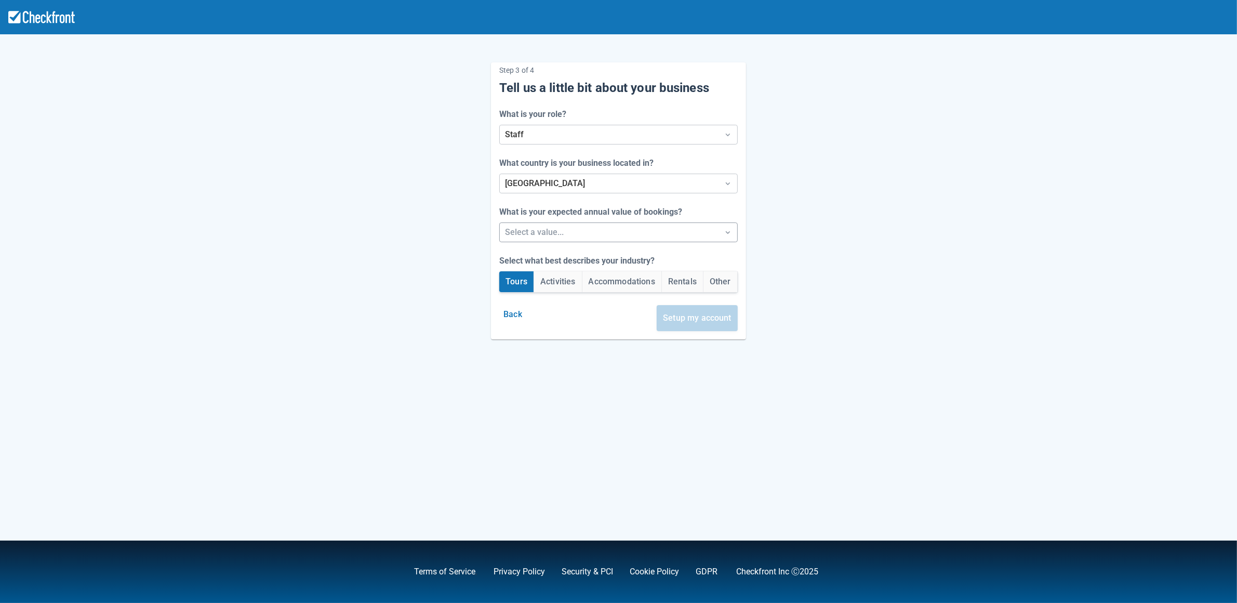 Image resolution: width=1237 pixels, height=603 pixels. What do you see at coordinates (578, 163) in the screenshot?
I see `label: What country is your business located in?` at bounding box center [578, 163].